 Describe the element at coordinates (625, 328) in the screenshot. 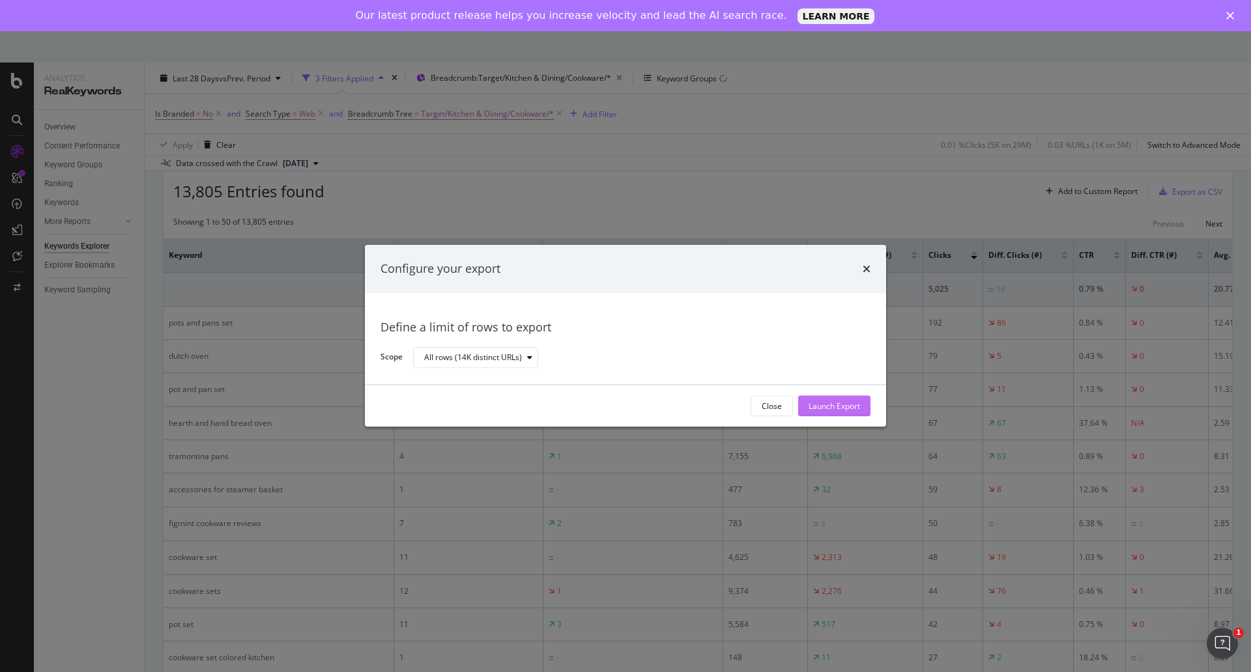

I see `div: Define a limit of rows to export` at that location.